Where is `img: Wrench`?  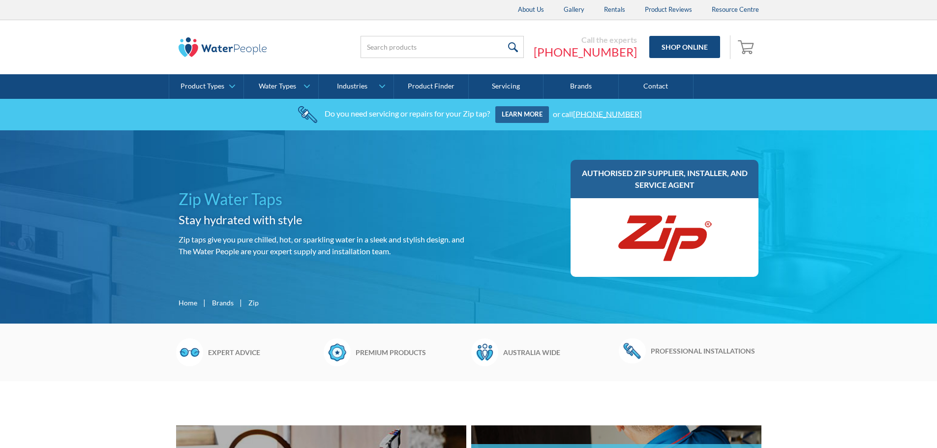
img: Wrench is located at coordinates (632, 351).